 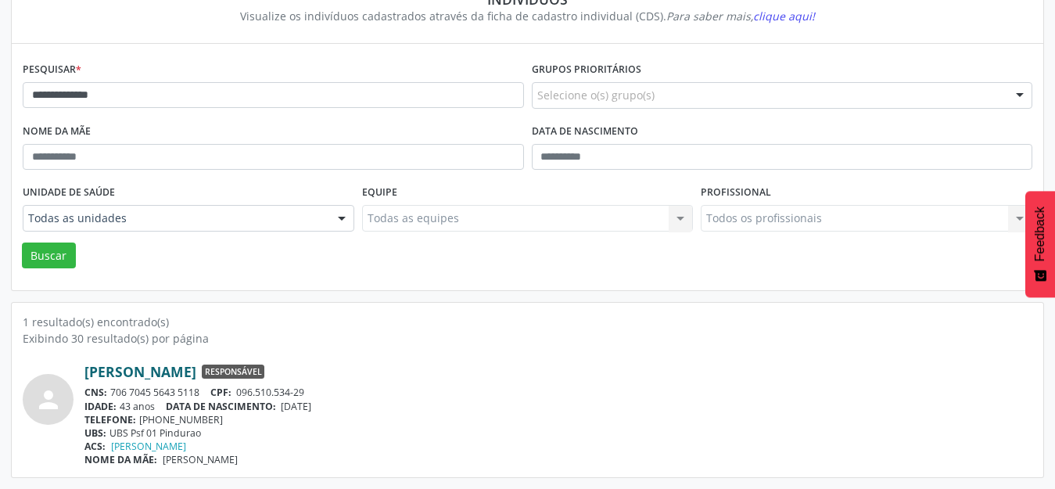 I want to click on div: 43 anos, so click(x=559, y=406).